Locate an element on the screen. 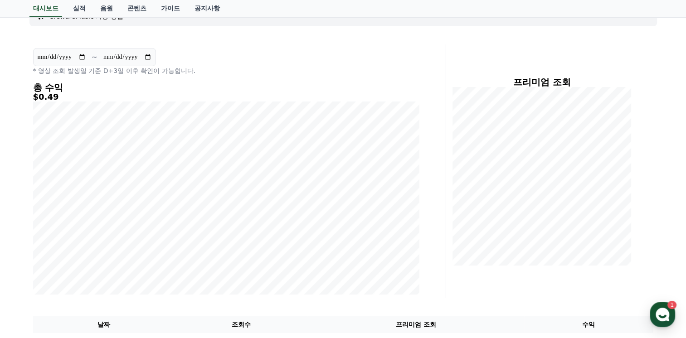 The height and width of the screenshot is (338, 686). span: 대화 is located at coordinates (88, 281).